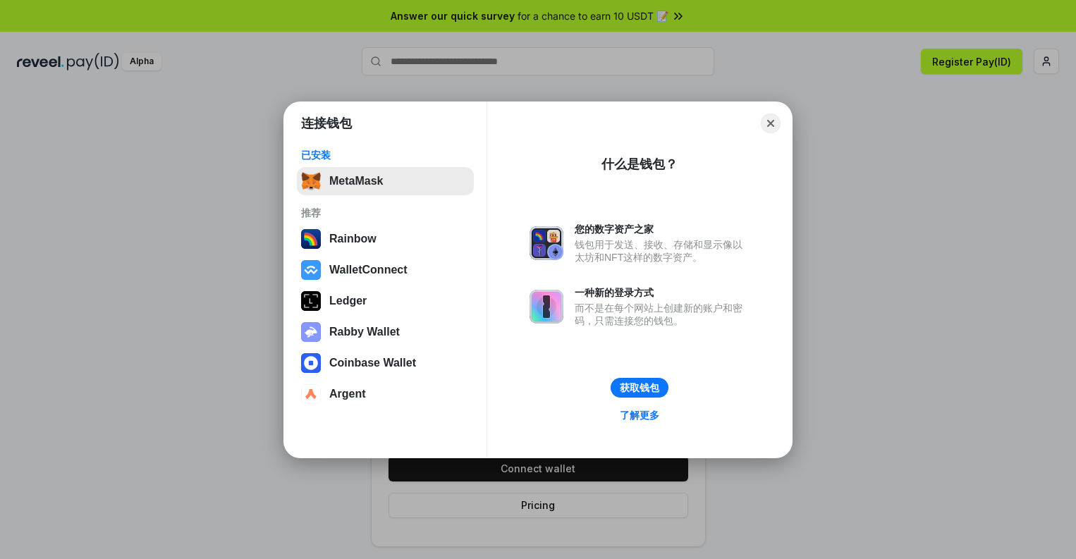  I want to click on div: 您的数字资产之家, so click(662, 229).